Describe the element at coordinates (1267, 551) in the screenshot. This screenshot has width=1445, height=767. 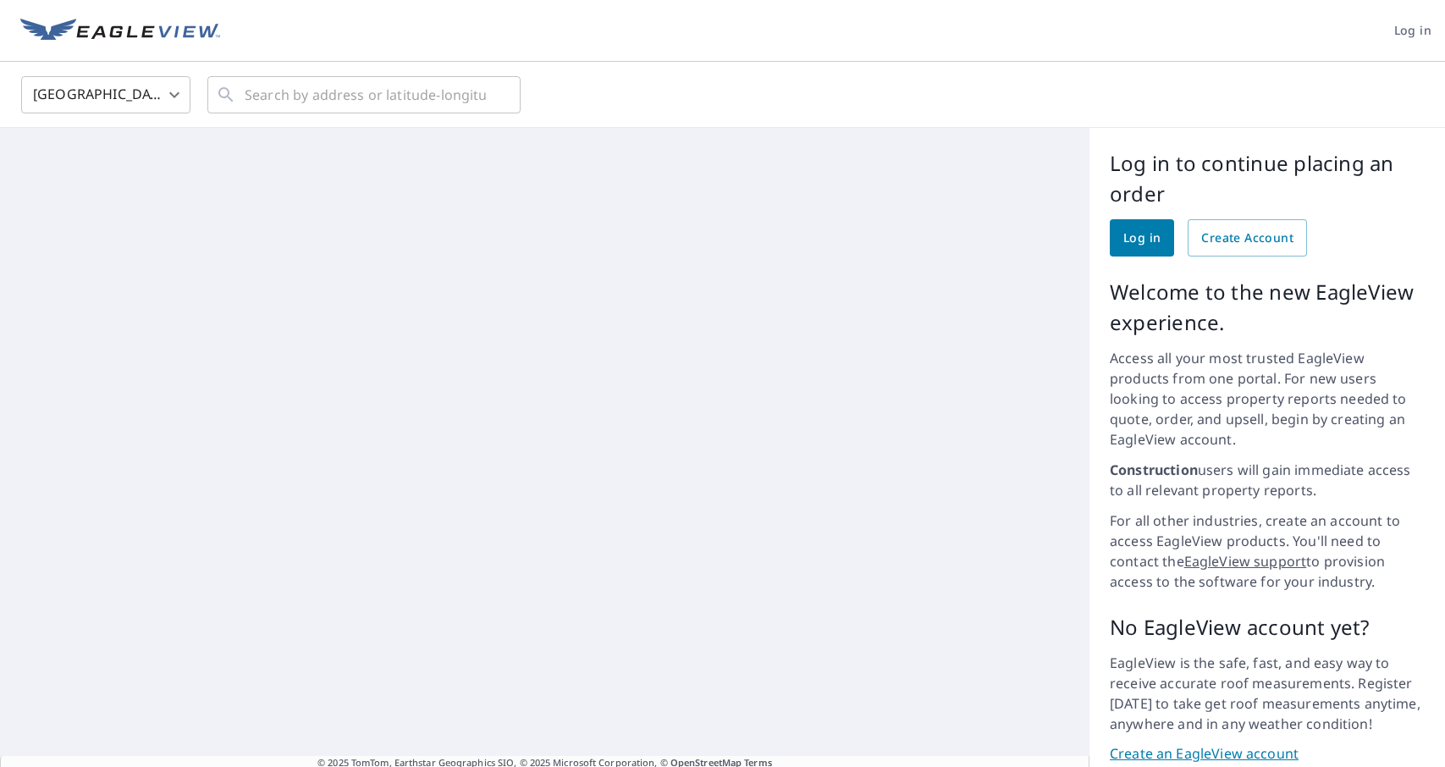
I see `p: For all other industries, create an account to access EagleView products. You'll need to contact ...` at that location.